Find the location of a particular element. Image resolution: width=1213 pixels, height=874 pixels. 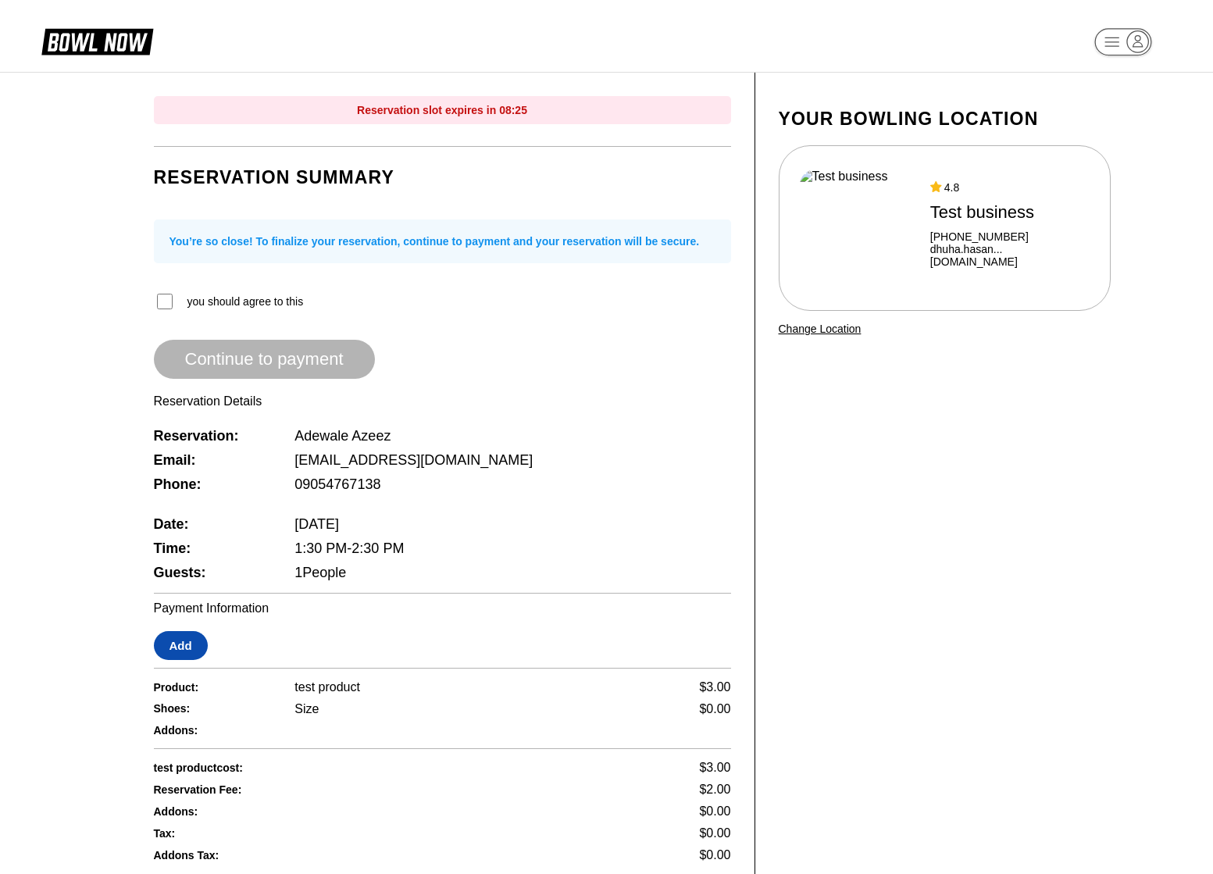

div: 4.8 is located at coordinates (1010, 187).